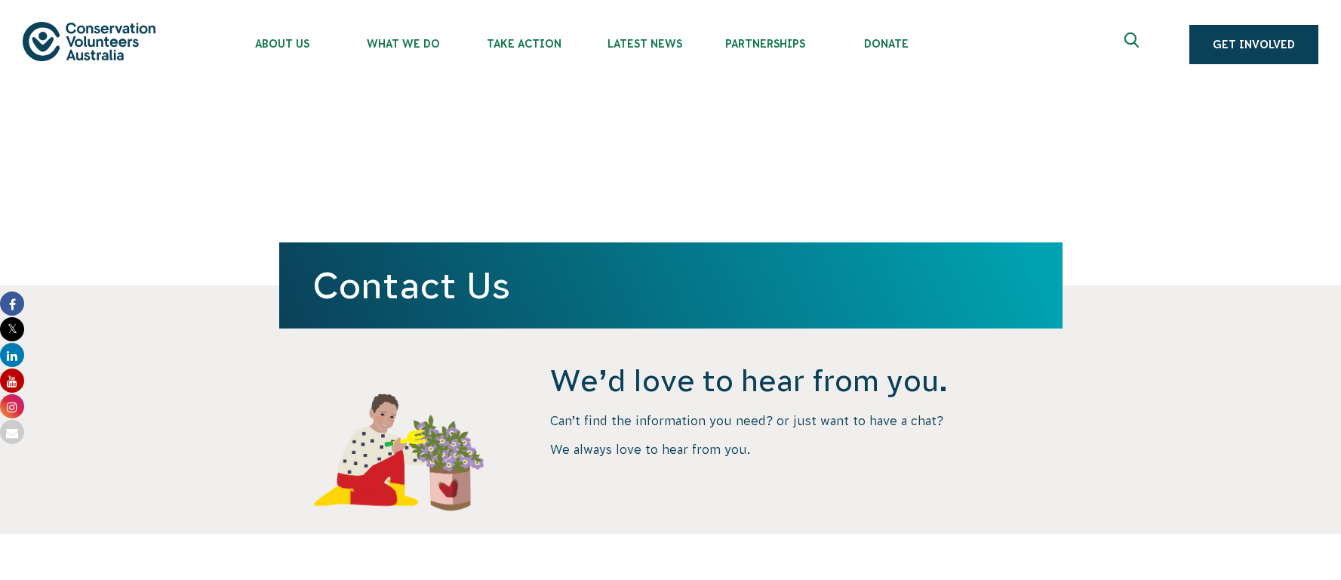  What do you see at coordinates (1253, 45) in the screenshot?
I see `a: Get Involved` at bounding box center [1253, 45].